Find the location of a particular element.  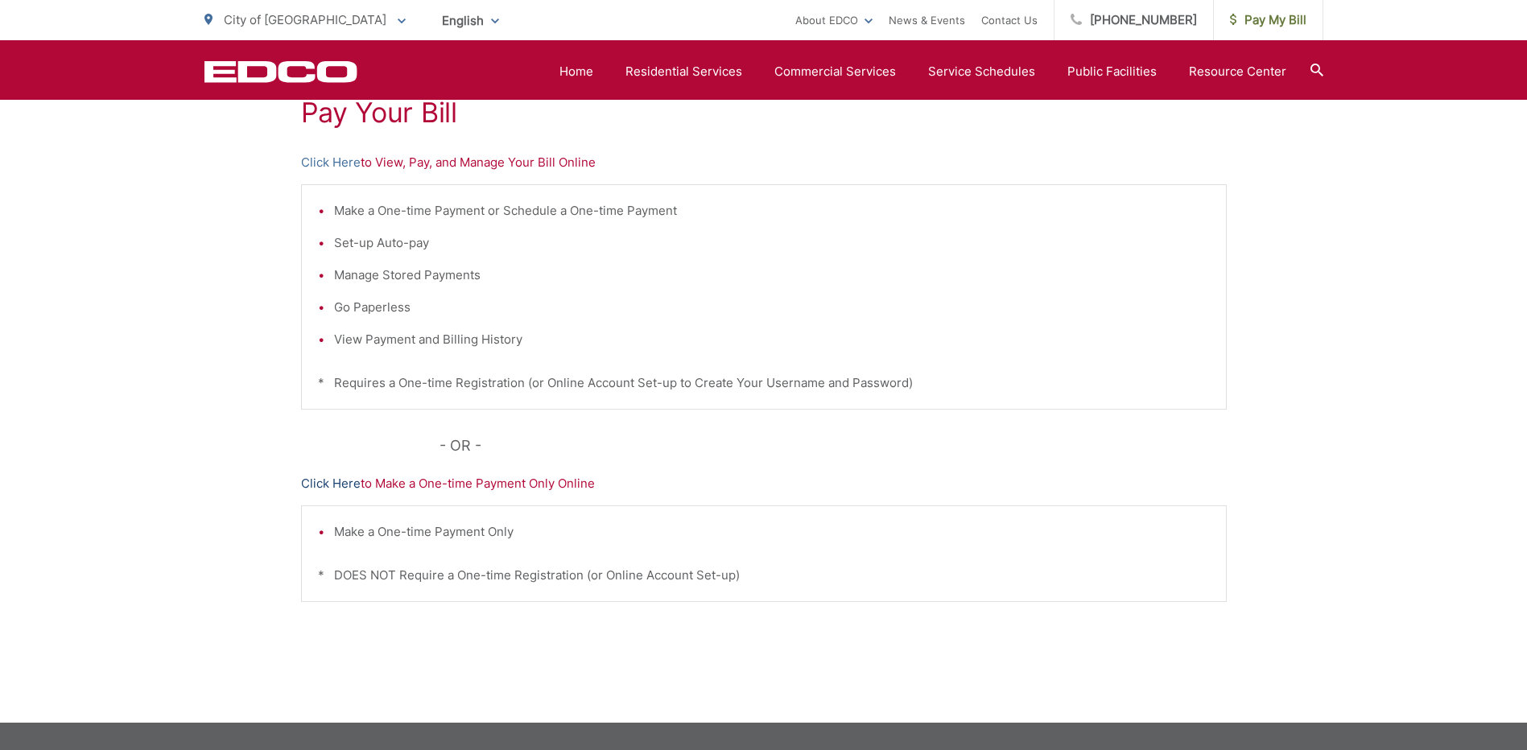

span: Pay My Bill is located at coordinates (1267, 20).